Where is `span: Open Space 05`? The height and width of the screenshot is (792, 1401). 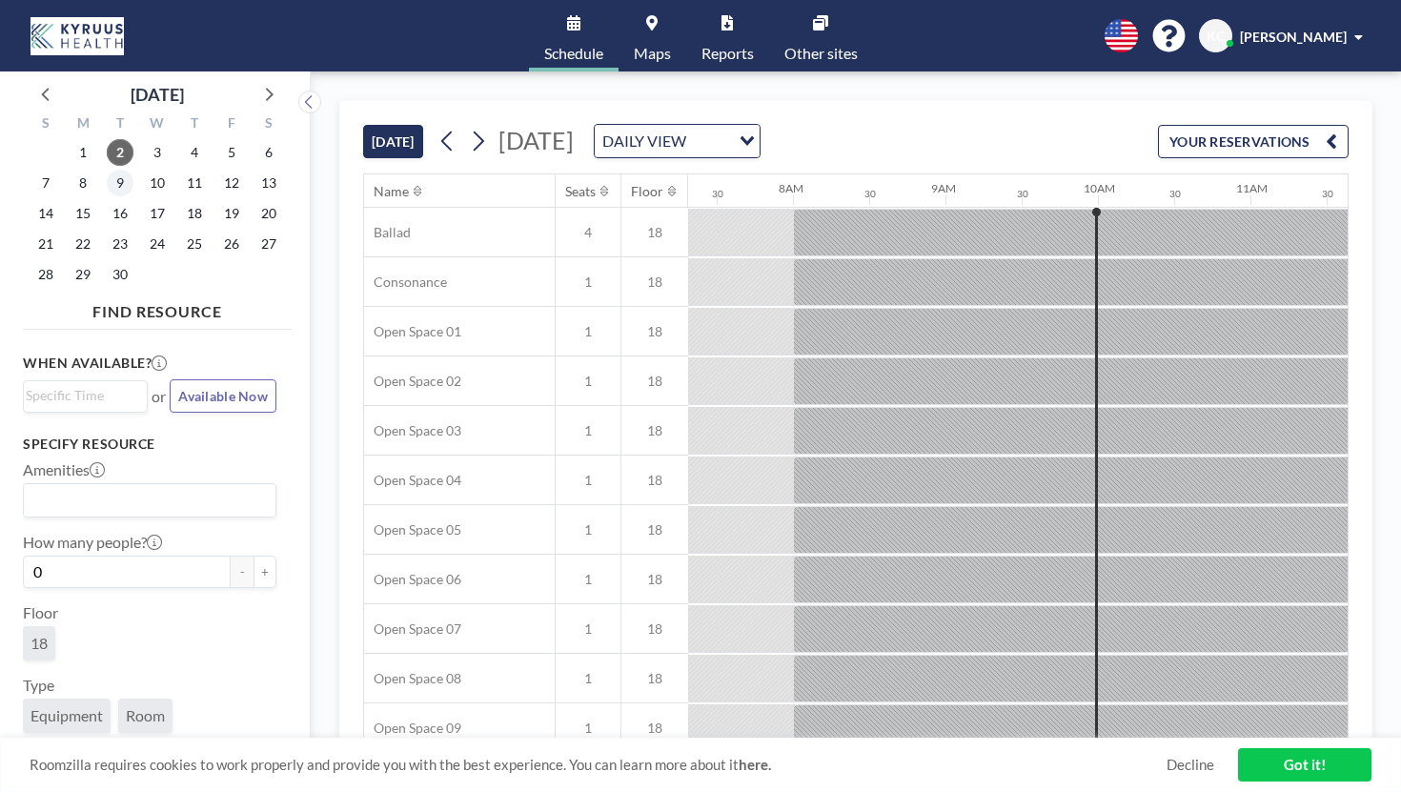
span: Open Space 05 is located at coordinates (413, 530).